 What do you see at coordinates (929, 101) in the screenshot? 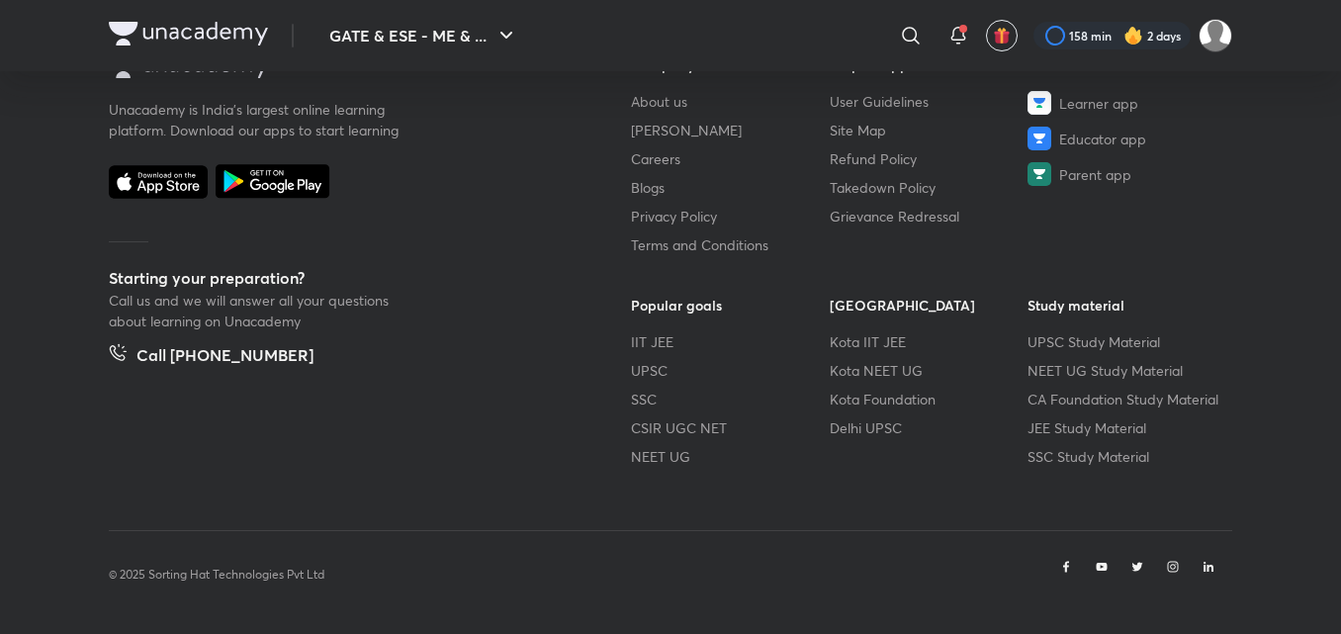
I see `a: User Guidelines` at bounding box center [929, 101].